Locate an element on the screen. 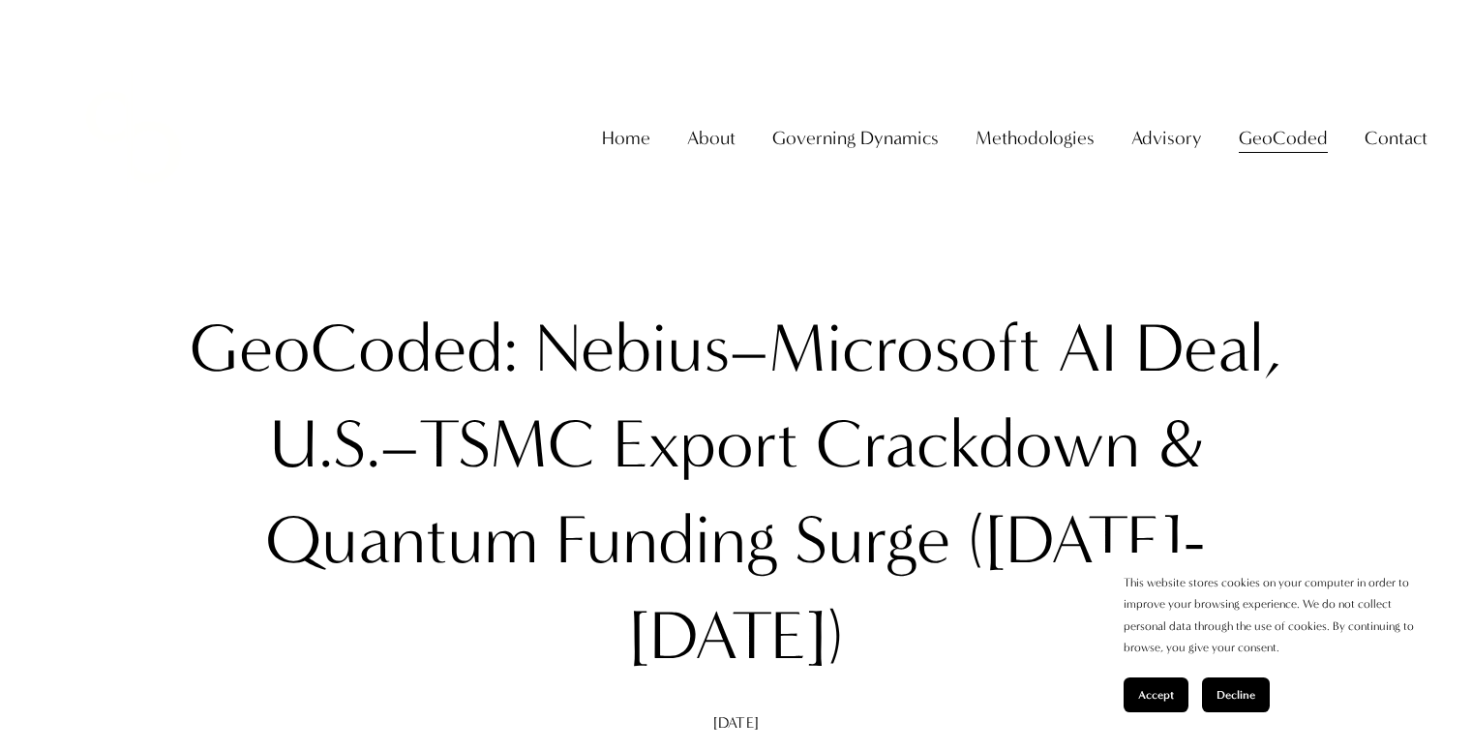 The height and width of the screenshot is (751, 1472). a: Home is located at coordinates (626, 137).